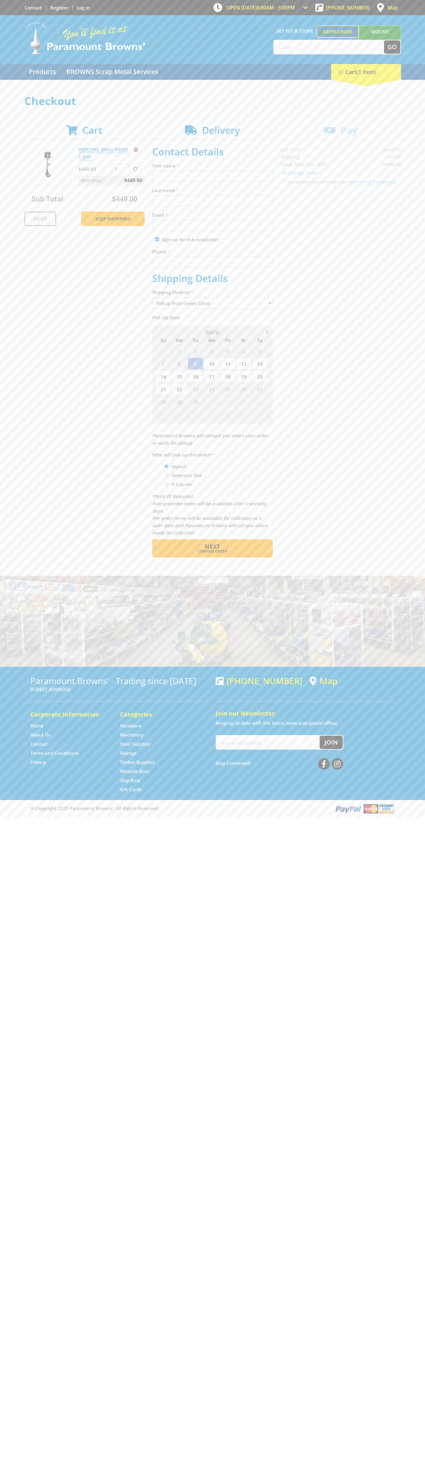 This screenshot has height=1475, width=425. I want to click on a: Go to the registration page, so click(59, 8).